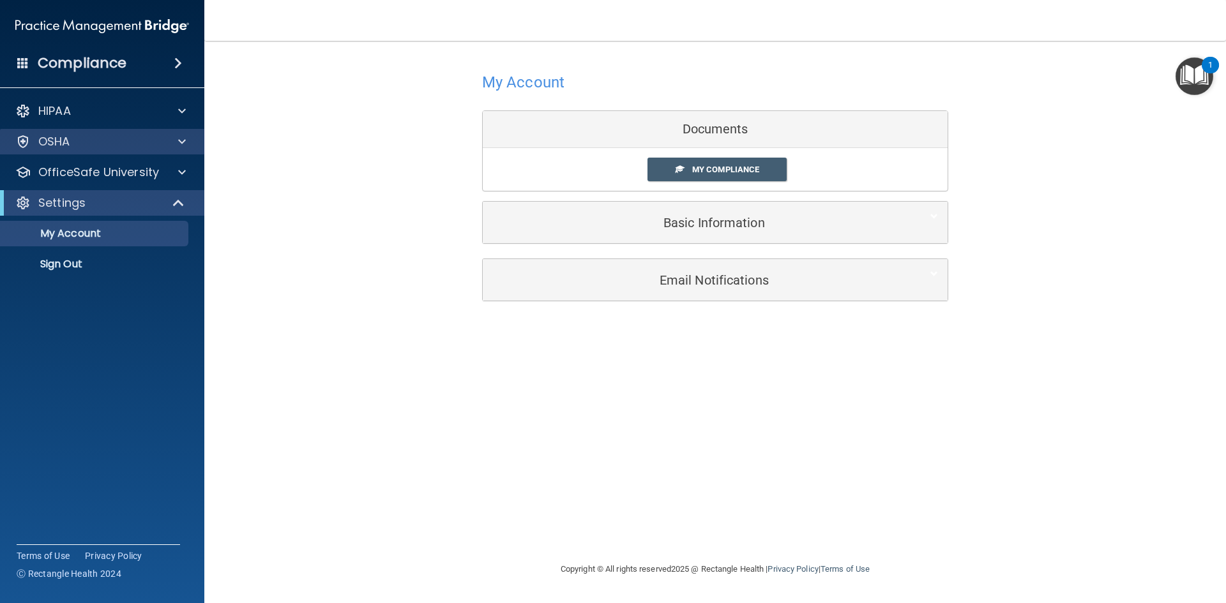 Image resolution: width=1226 pixels, height=603 pixels. What do you see at coordinates (98, 172) in the screenshot?
I see `p: OfficeSafe University` at bounding box center [98, 172].